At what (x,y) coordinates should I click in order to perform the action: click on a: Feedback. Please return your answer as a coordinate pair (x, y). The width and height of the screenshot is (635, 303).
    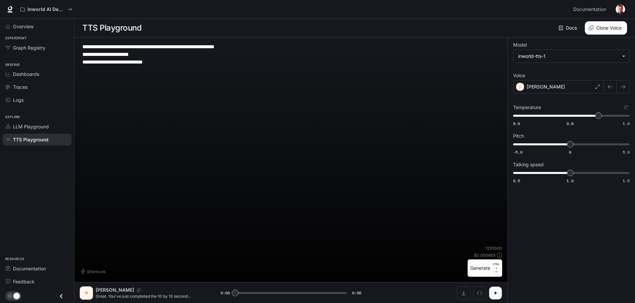
    Looking at the image, I should click on (37, 281).